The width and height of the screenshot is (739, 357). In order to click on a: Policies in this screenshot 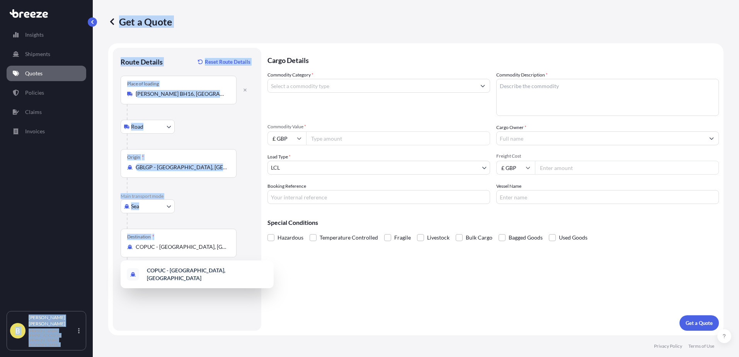, I will do `click(46, 93)`.